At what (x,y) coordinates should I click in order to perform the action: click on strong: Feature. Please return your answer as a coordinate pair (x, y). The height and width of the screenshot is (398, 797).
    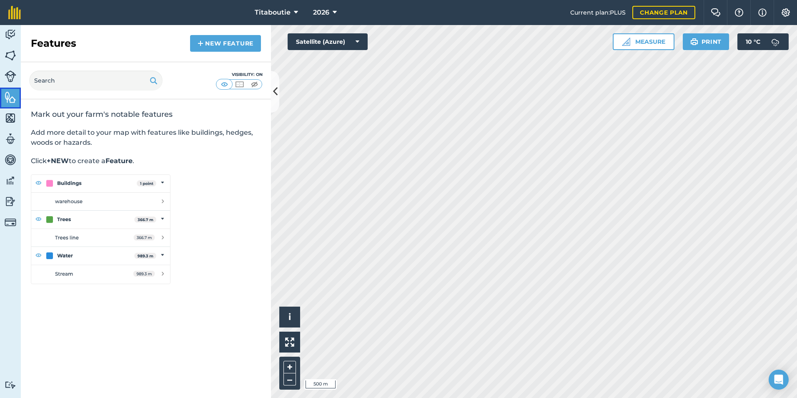
    Looking at the image, I should click on (119, 161).